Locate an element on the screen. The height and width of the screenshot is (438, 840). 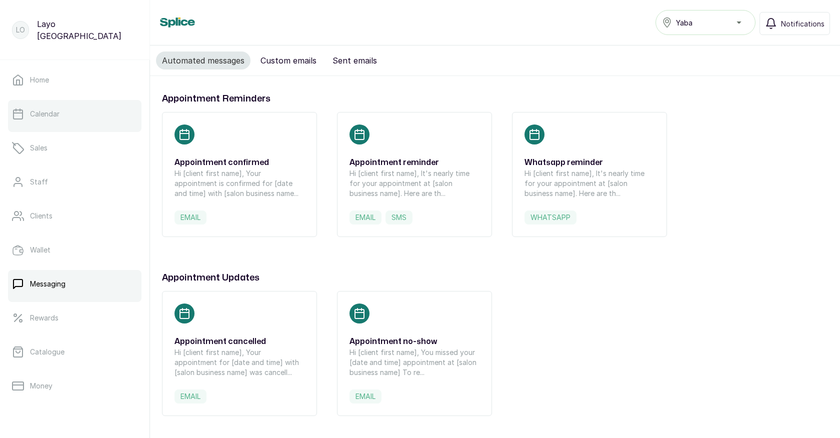
a: Money is located at coordinates (74, 386).